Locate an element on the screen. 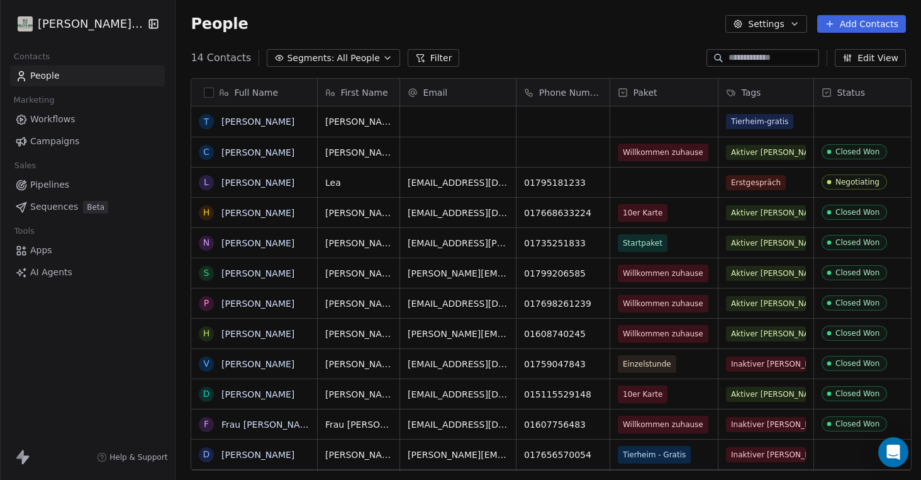 The height and width of the screenshot is (480, 921). span: Marketing is located at coordinates (34, 100).